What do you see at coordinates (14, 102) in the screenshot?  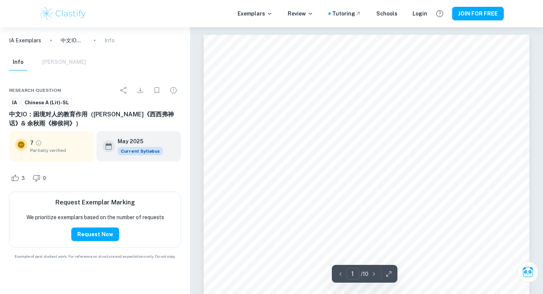 I see `a: IA` at bounding box center [14, 102].